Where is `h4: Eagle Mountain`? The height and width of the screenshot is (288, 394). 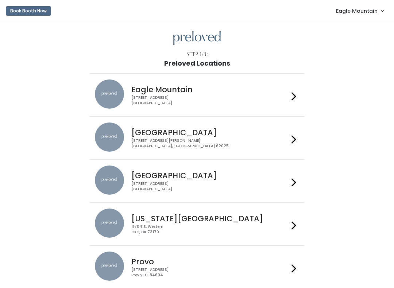 h4: Eagle Mountain is located at coordinates (210, 89).